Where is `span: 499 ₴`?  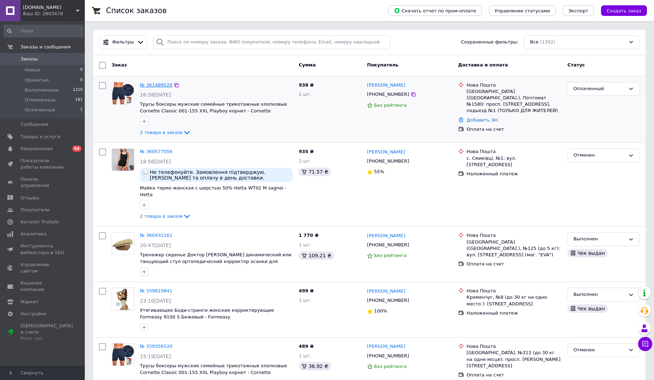 span: 499 ₴ is located at coordinates (306, 290).